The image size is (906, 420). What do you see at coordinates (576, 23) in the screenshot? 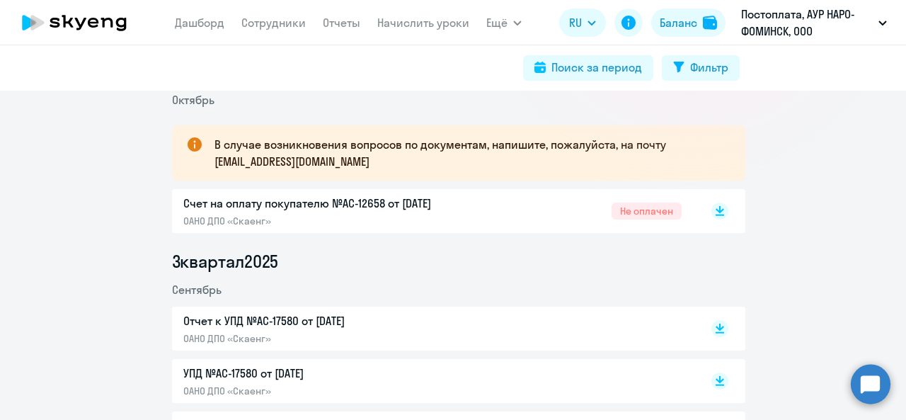
I see `span: RU` at bounding box center [576, 23].